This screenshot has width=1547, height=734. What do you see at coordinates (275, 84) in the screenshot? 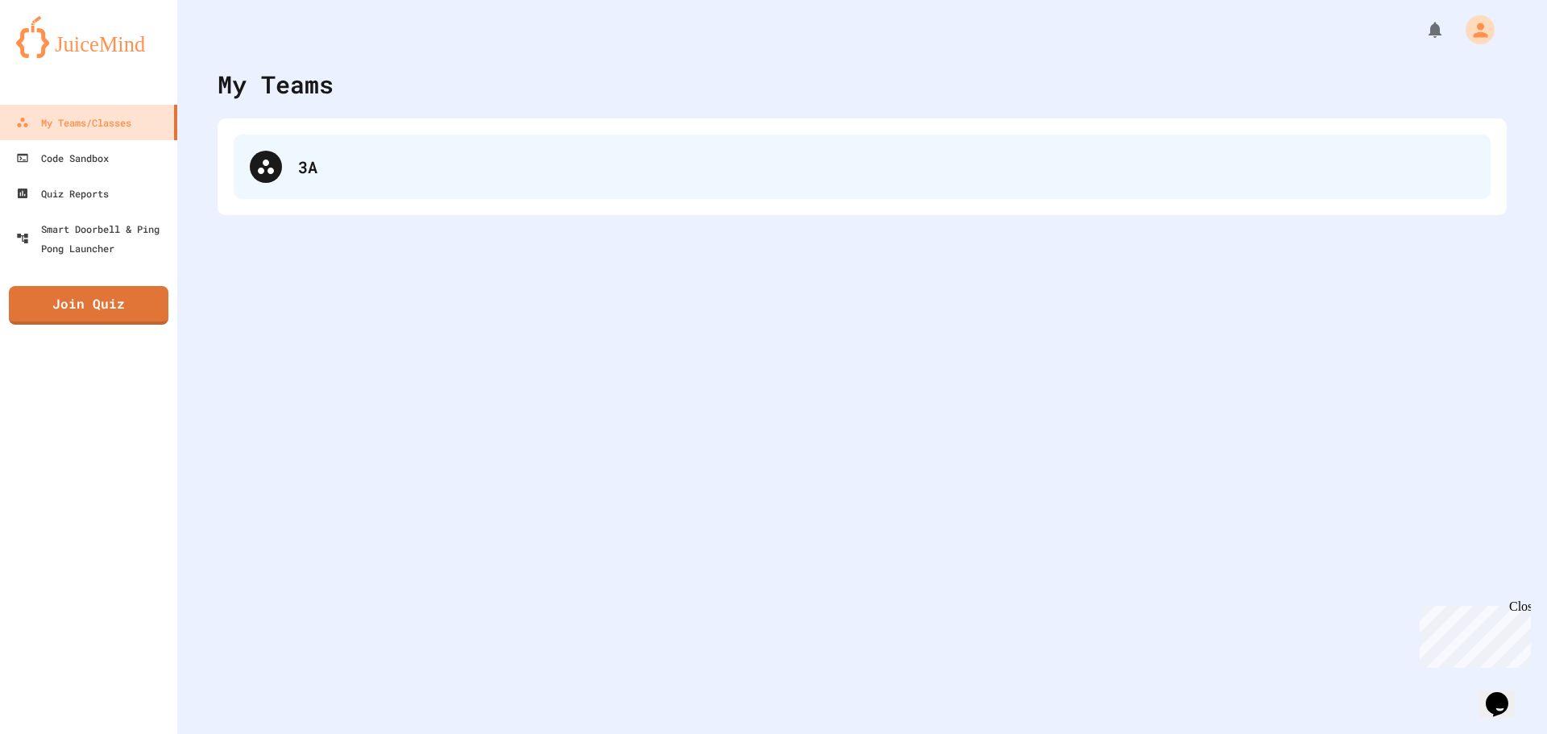
I see `div: My Teams` at bounding box center [275, 84].